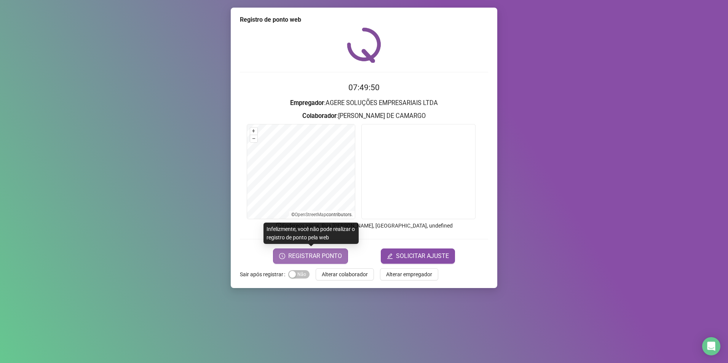 The width and height of the screenshot is (728, 363). Describe the element at coordinates (409, 275) in the screenshot. I see `span: Alterar empregador` at that location.